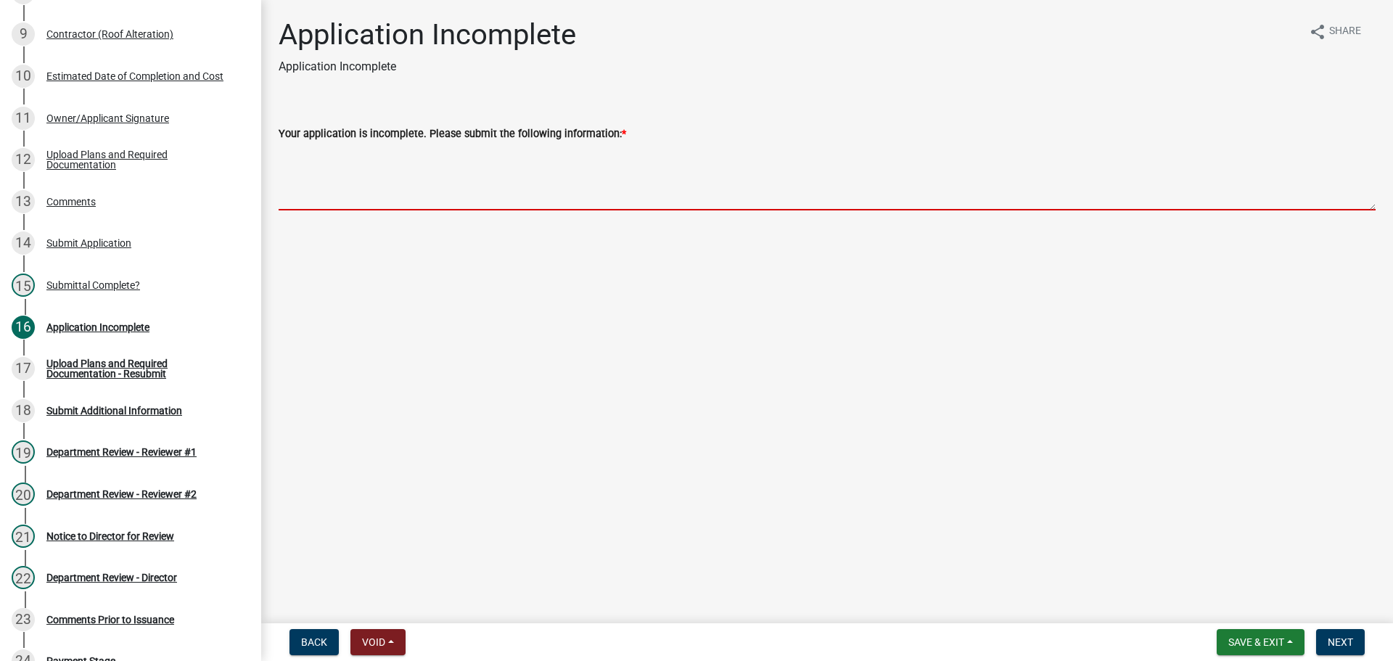 The width and height of the screenshot is (1393, 661). Describe the element at coordinates (1260, 642) in the screenshot. I see `button: Save & Exit` at that location.